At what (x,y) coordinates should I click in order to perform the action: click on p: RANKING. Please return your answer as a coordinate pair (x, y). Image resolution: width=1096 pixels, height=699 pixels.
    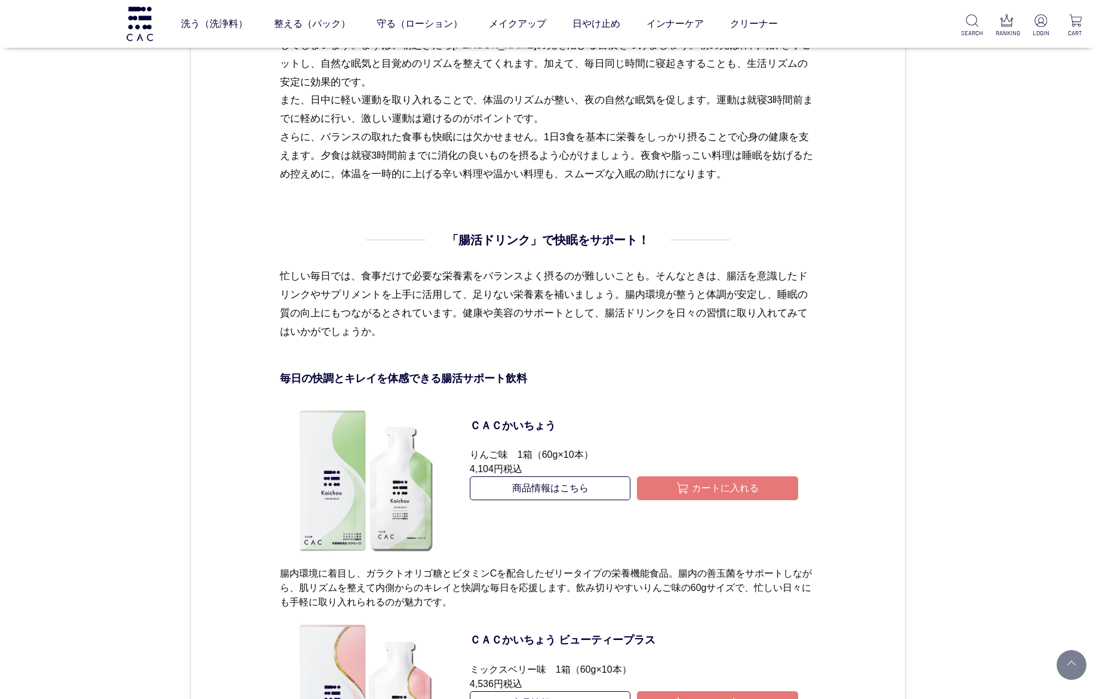
    Looking at the image, I should click on (1007, 33).